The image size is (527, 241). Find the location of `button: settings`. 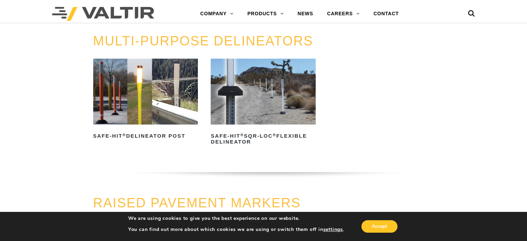

button: settings is located at coordinates (332, 229).